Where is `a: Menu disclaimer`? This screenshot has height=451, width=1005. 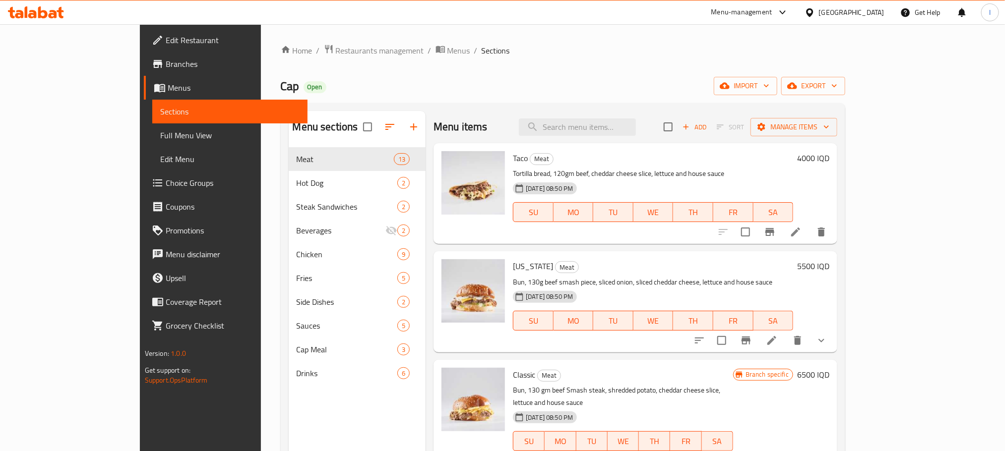
a: Menu disclaimer is located at coordinates (226, 254).